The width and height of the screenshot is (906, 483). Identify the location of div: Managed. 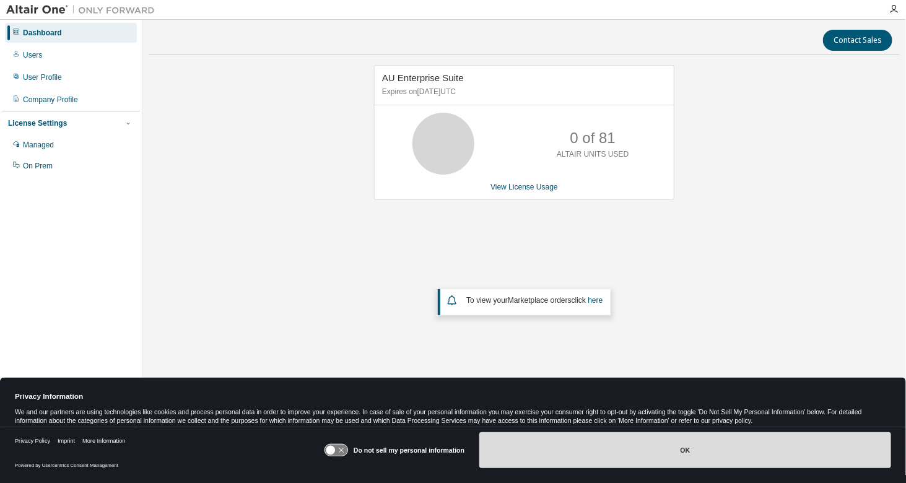
(38, 145).